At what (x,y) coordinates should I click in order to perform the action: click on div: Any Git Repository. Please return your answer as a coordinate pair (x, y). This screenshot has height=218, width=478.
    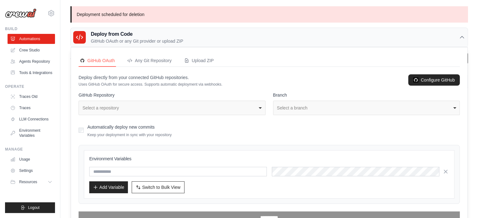
    Looking at the image, I should click on (149, 61).